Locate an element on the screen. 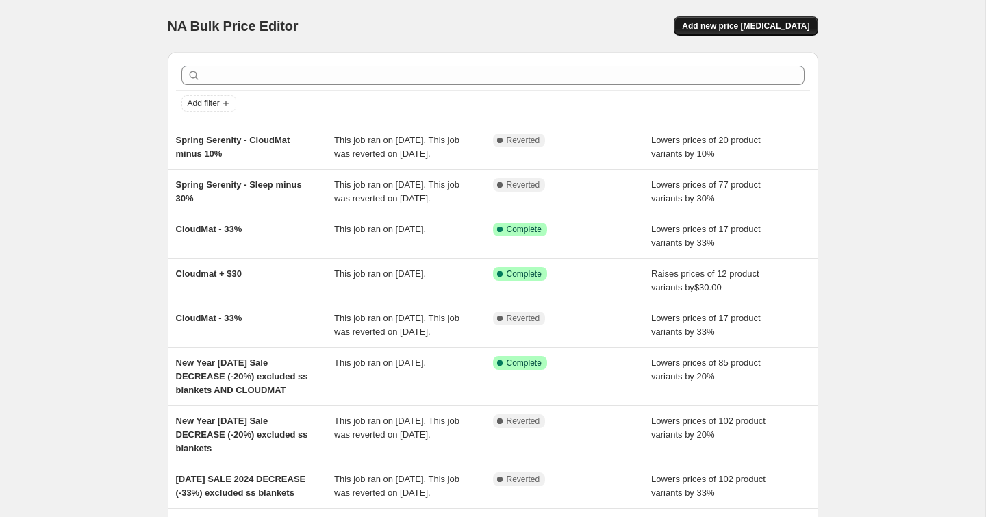 Image resolution: width=986 pixels, height=517 pixels. span: Lowers prices of 77 product variants by 30% is located at coordinates (706, 191).